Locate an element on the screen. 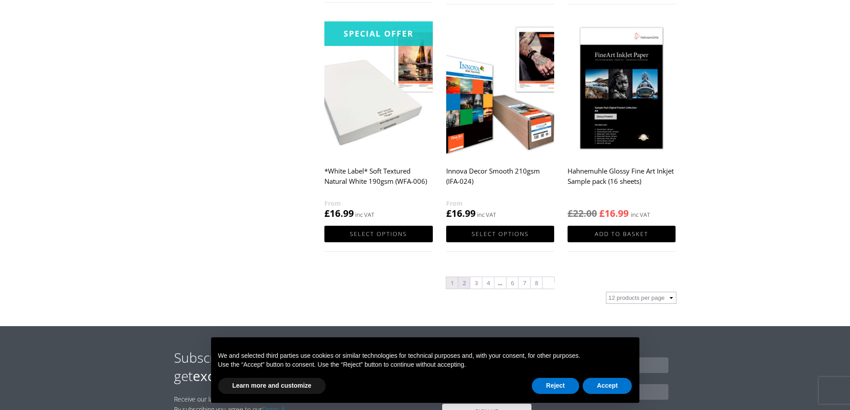 The image size is (850, 410). div: Special Offer is located at coordinates (378, 33).